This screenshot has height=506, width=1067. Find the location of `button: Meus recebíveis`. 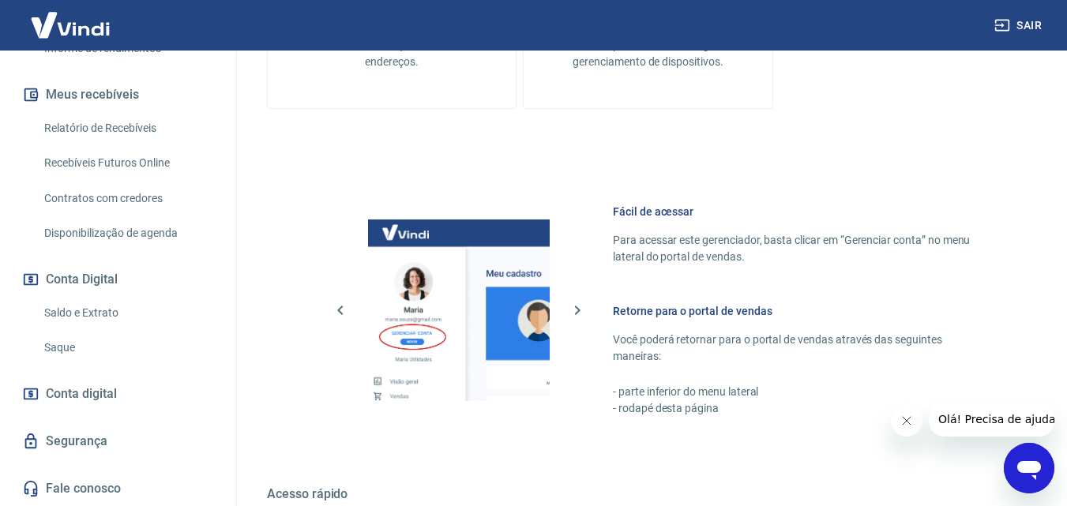

button: Meus recebíveis is located at coordinates (118, 95).